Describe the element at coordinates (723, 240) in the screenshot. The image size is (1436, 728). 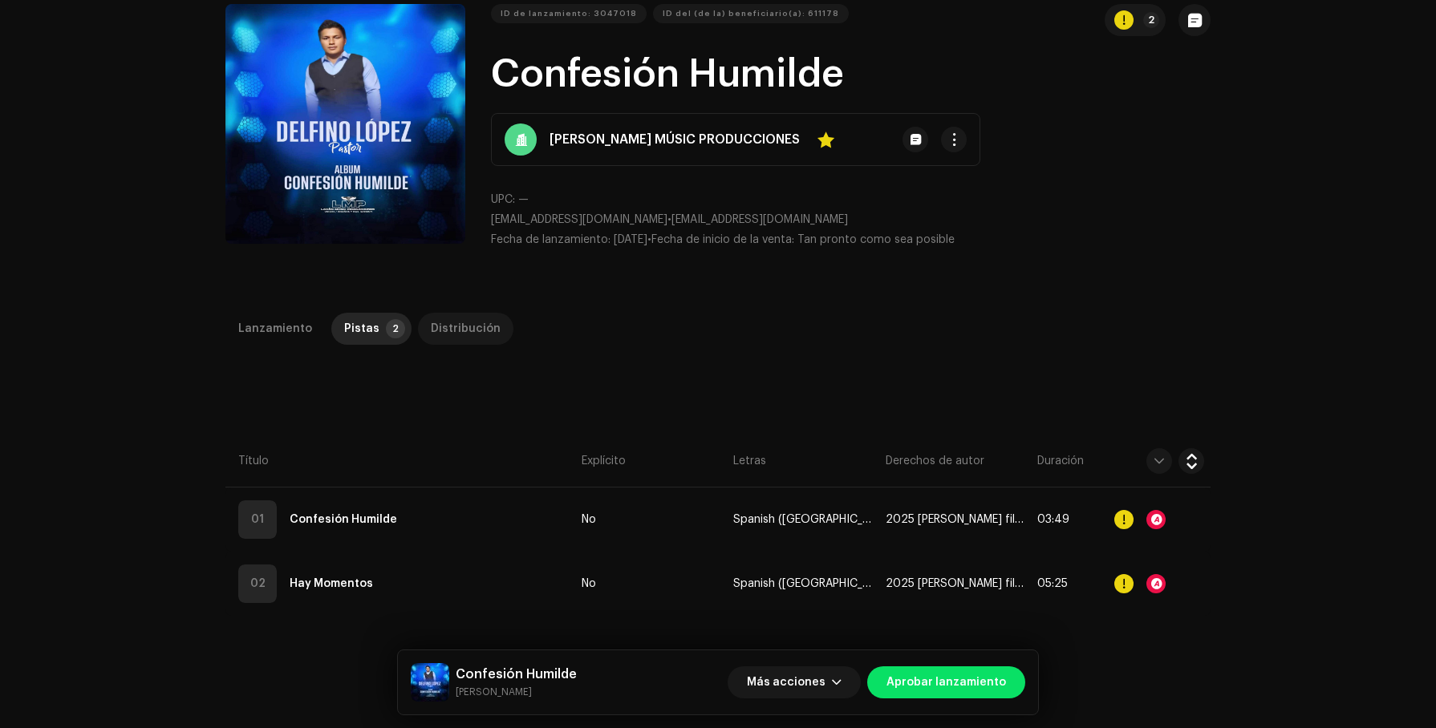
I see `span: Fecha de inicio de la venta:` at that location.